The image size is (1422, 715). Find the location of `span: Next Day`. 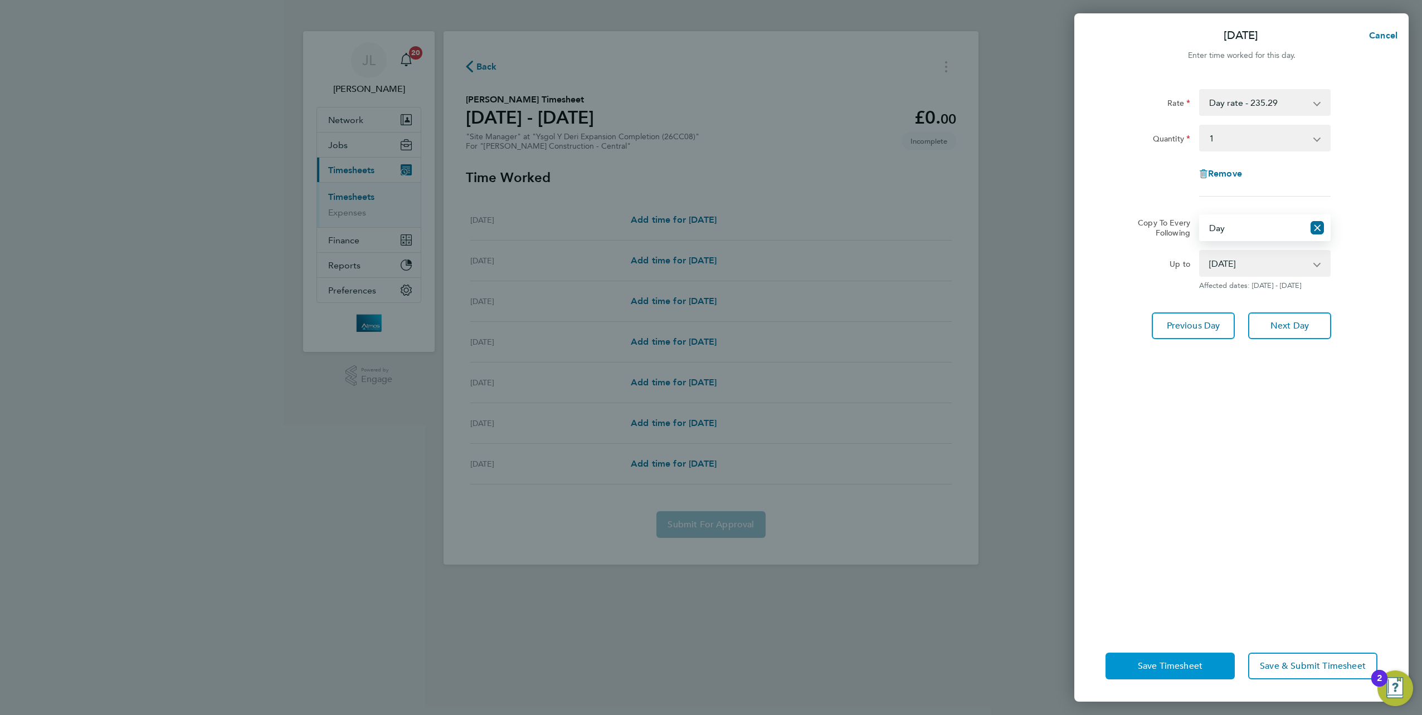

span: Next Day is located at coordinates (1289, 326).